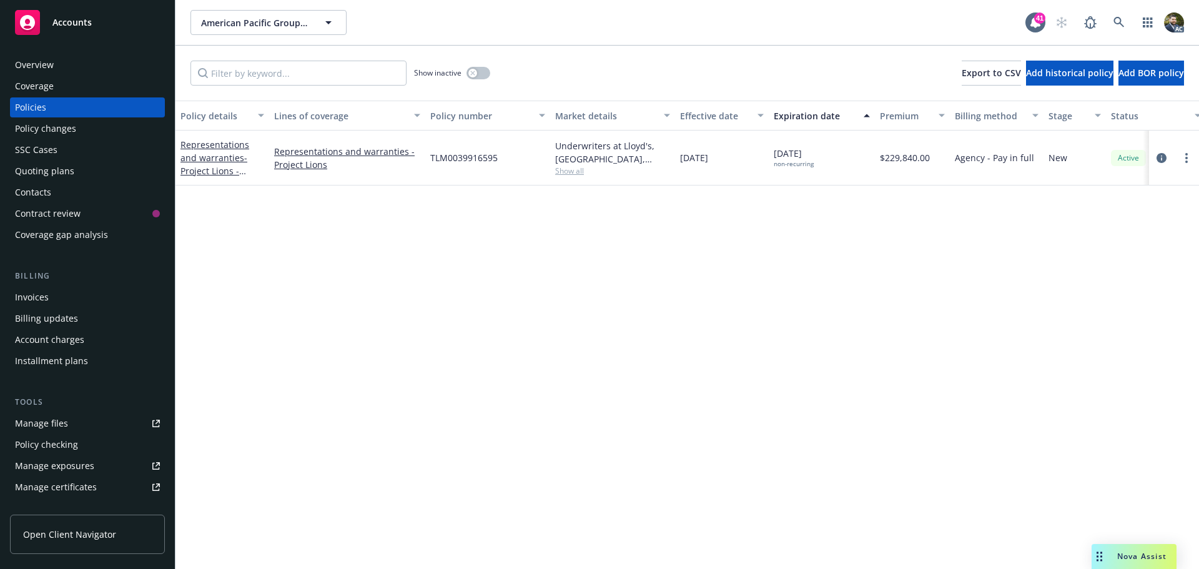 This screenshot has height=569, width=1199. What do you see at coordinates (1099, 556) in the screenshot?
I see `div: Drag to move` at bounding box center [1099, 556].